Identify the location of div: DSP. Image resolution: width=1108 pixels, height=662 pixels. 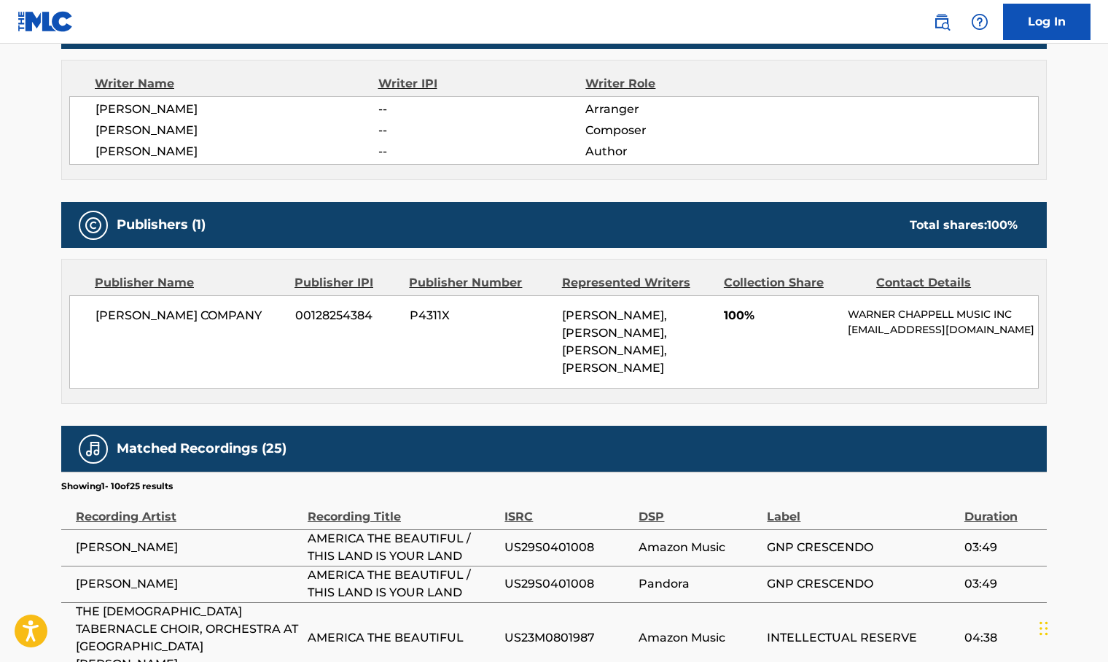
(699, 509).